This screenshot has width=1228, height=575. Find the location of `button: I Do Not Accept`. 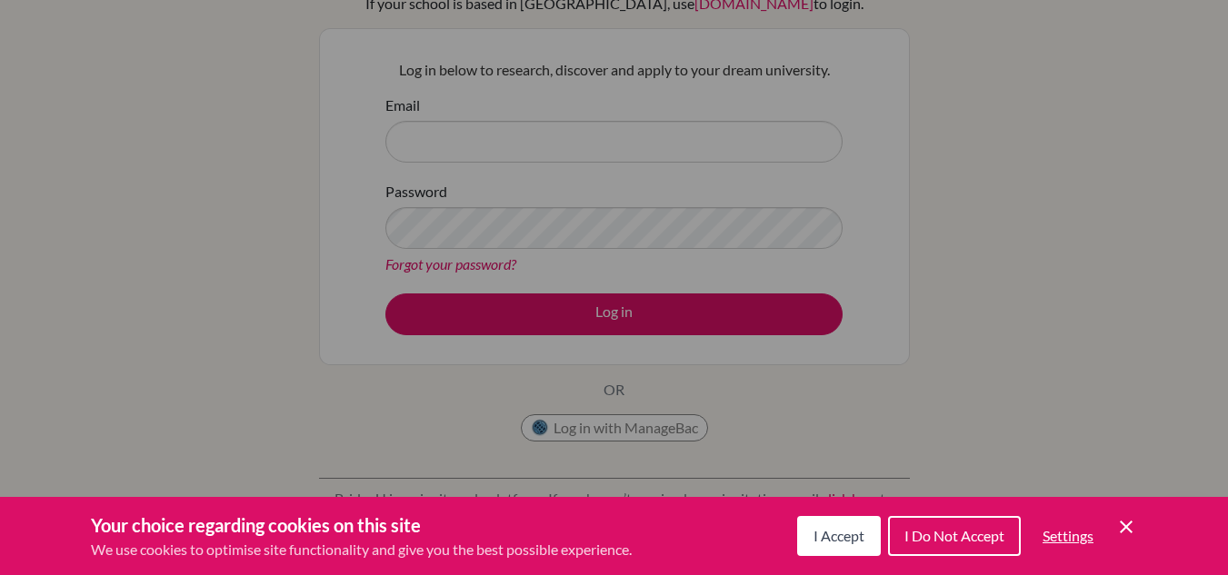

button: I Do Not Accept is located at coordinates (954, 536).